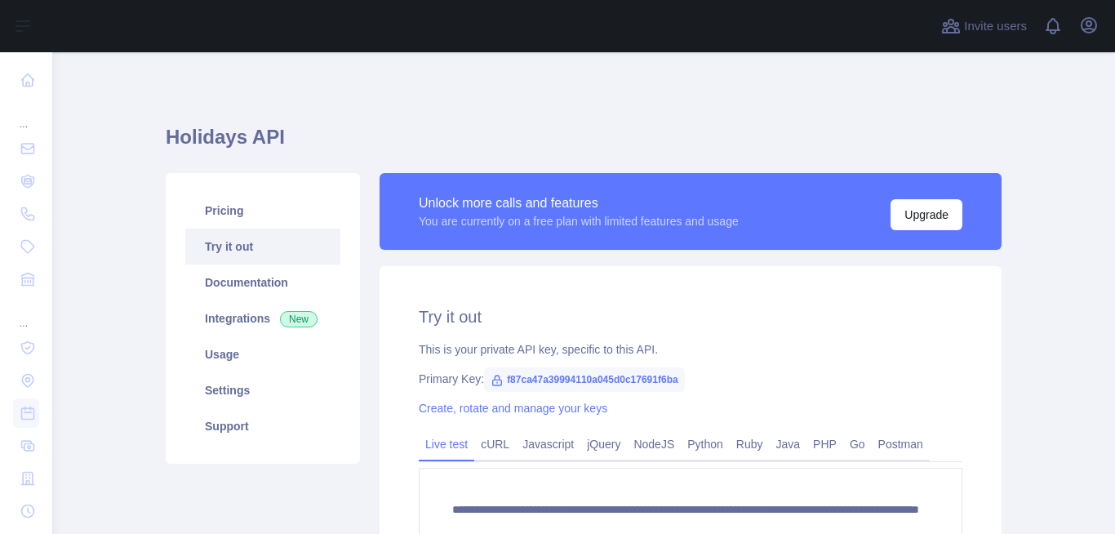 The height and width of the screenshot is (534, 1115). Describe the element at coordinates (263, 426) in the screenshot. I see `a: Support` at that location.